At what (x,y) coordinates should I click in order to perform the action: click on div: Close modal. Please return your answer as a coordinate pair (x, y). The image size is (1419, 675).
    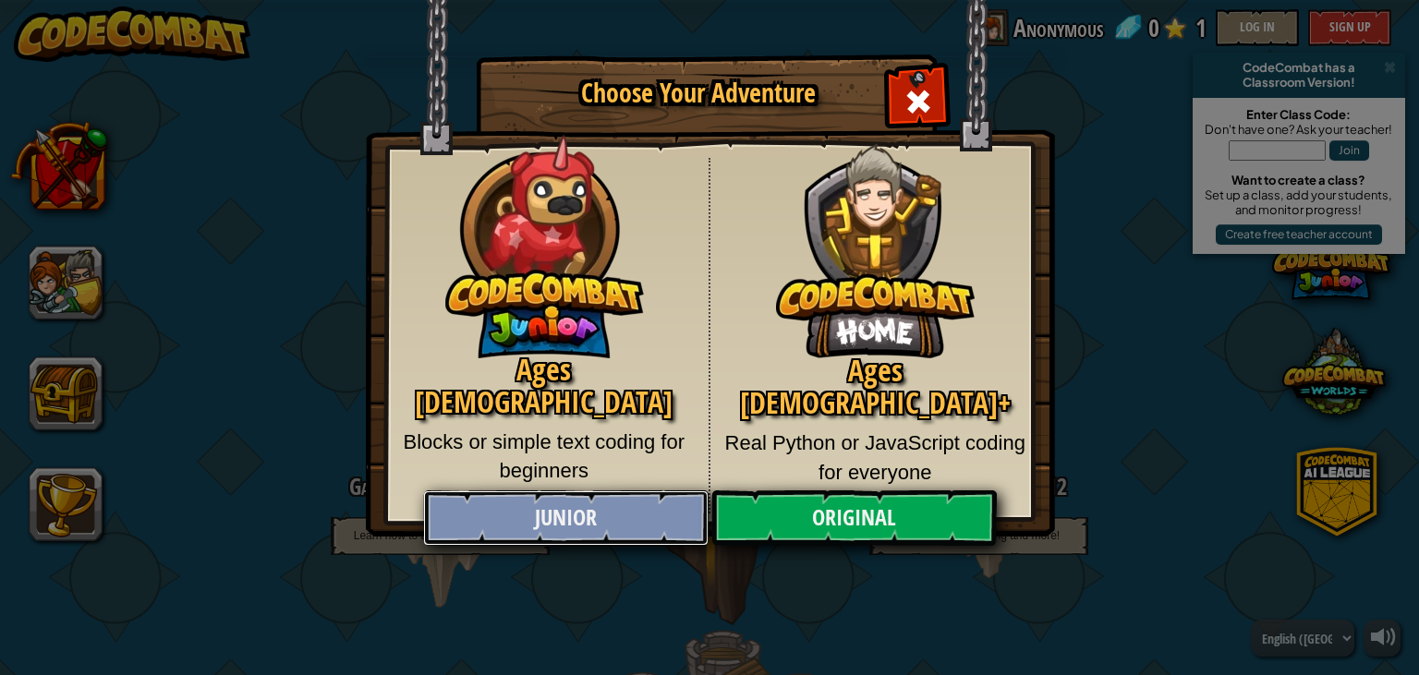
    Looking at the image, I should click on (918, 99).